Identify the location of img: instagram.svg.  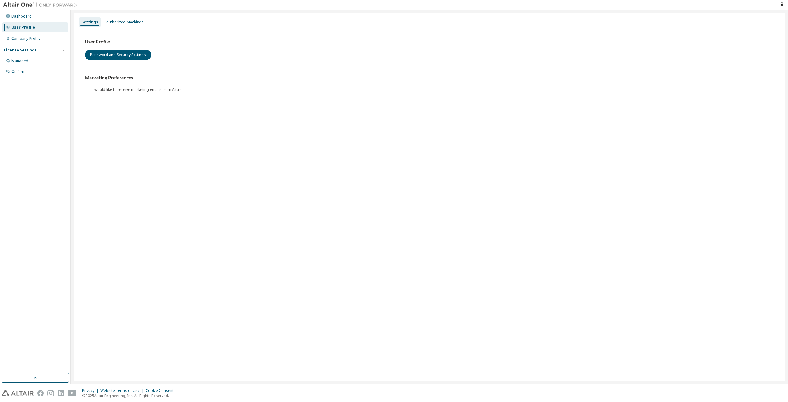
(50, 393).